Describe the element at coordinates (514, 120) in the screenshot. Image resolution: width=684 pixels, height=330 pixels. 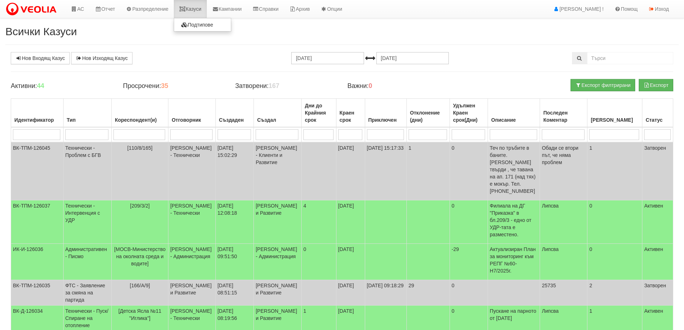
I see `div: Описание` at that location.